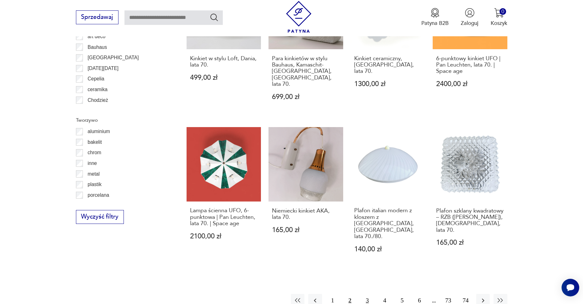 The width and height of the screenshot is (583, 304). I want to click on p: Zaloguj, so click(470, 23).